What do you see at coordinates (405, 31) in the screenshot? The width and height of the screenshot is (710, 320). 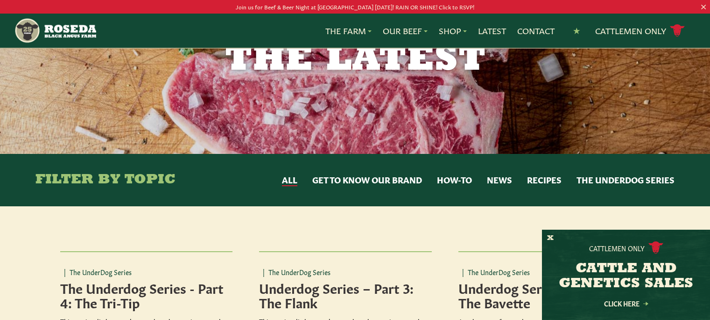 I see `a: Our Beef` at bounding box center [405, 31].